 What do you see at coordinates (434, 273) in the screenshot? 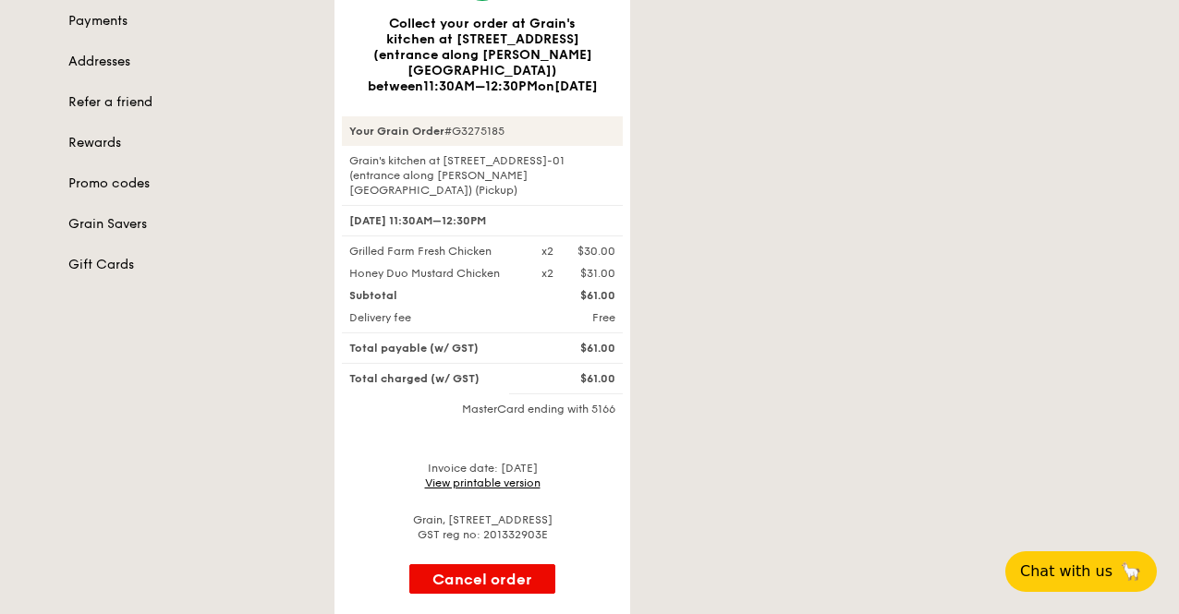
I see `div: Honey Duo Mustard Chicken` at bounding box center [434, 273].